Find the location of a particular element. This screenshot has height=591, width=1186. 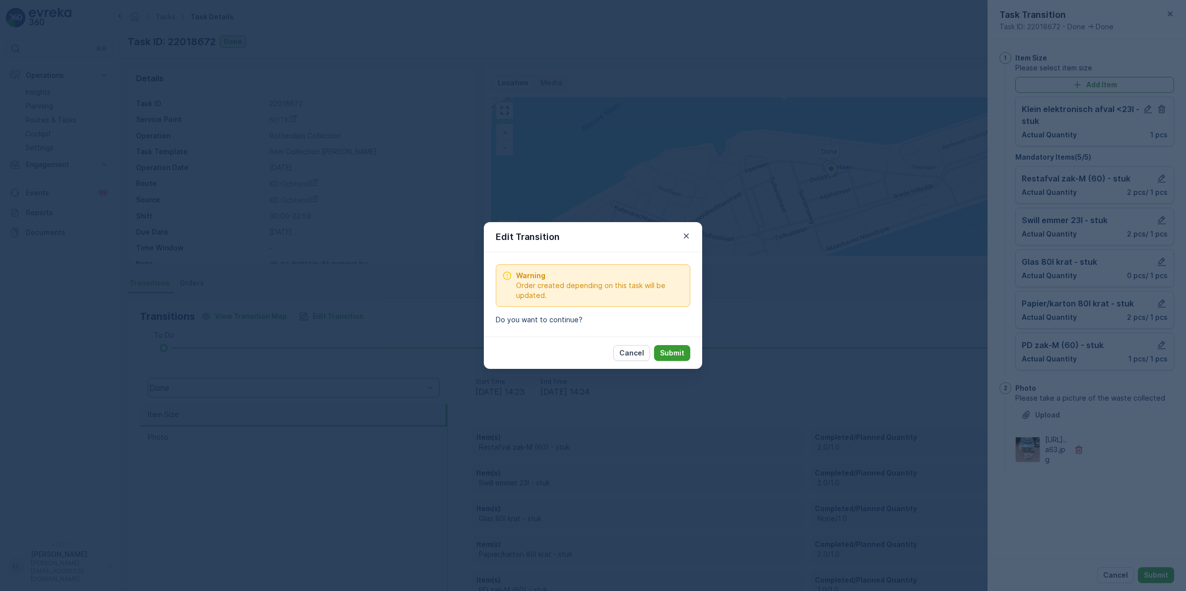

button: Submit is located at coordinates (672, 353).